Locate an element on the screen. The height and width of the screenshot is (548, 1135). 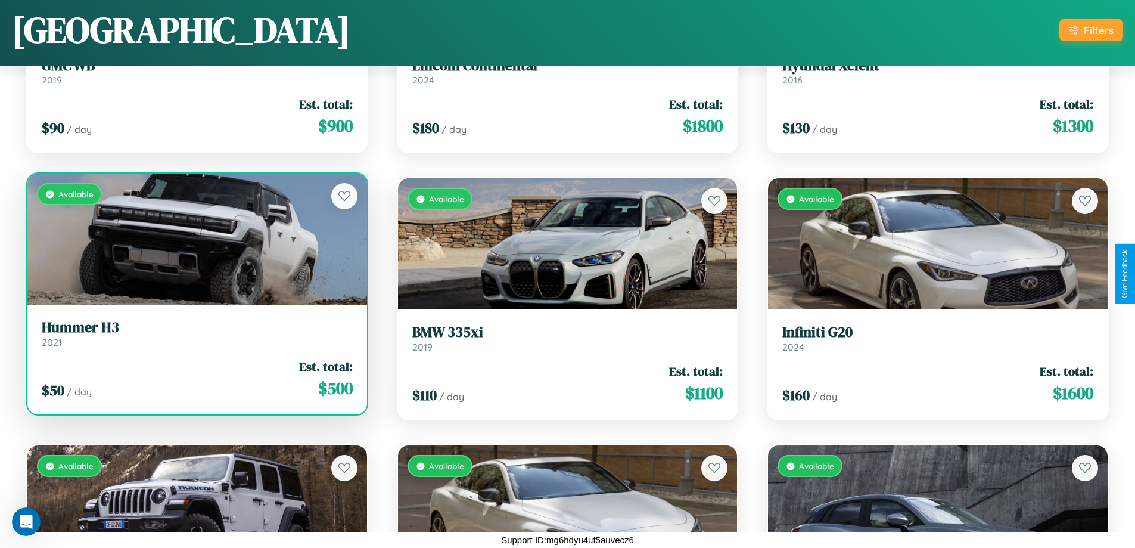
span: $ 110 is located at coordinates (424, 395).